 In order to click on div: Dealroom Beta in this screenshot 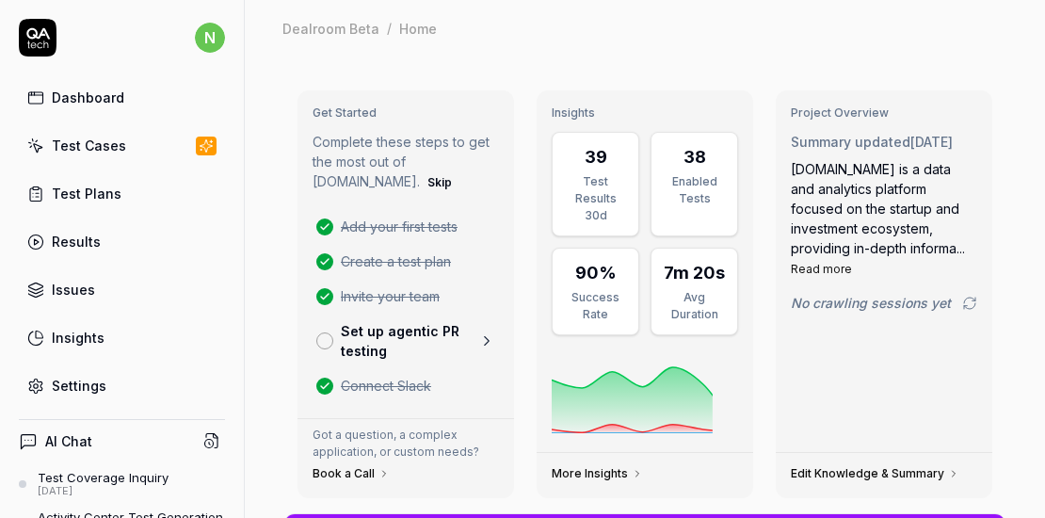, I will do `click(331, 28)`.